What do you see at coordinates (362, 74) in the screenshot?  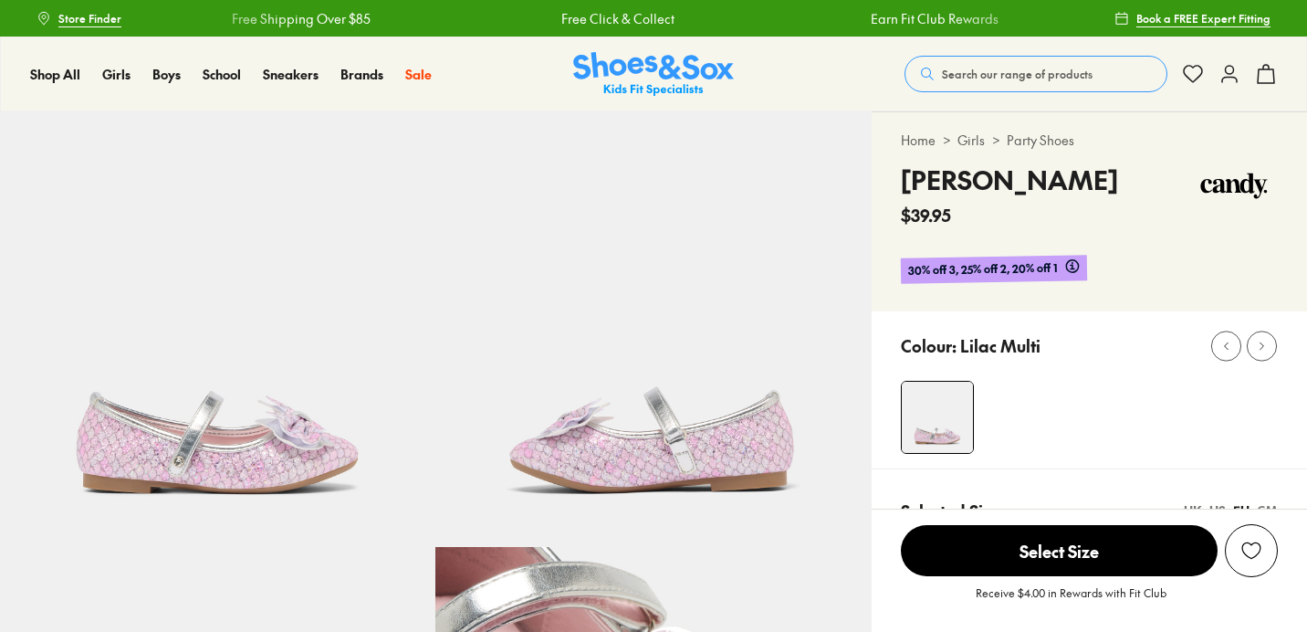 I see `span: Brands` at bounding box center [362, 74].